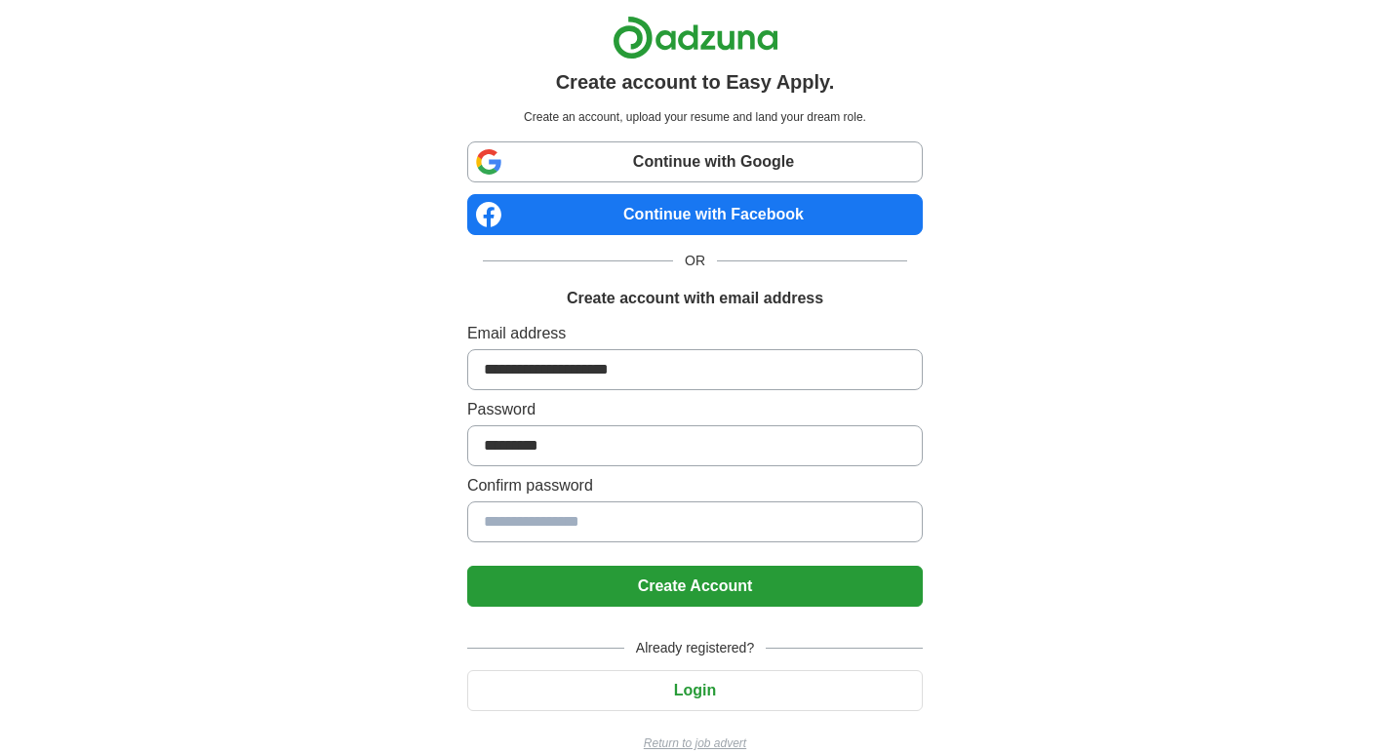 The height and width of the screenshot is (754, 1390). Describe the element at coordinates (696, 82) in the screenshot. I see `h1: Create account to Easy Apply.` at that location.